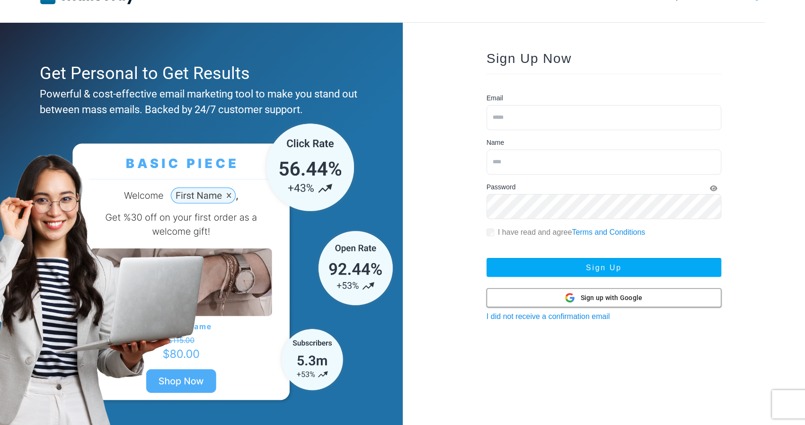 Image resolution: width=805 pixels, height=425 pixels. Describe the element at coordinates (604, 267) in the screenshot. I see `button: Sign Up` at that location.